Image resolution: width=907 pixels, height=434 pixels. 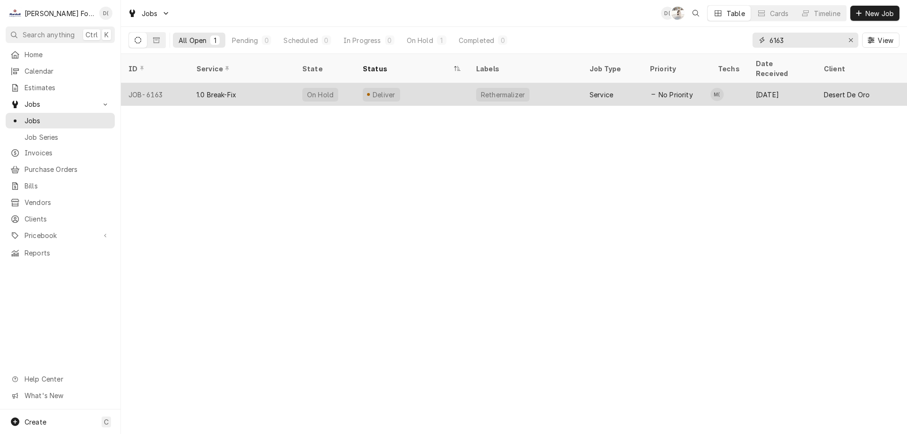 What do you see at coordinates (106, 34) in the screenshot?
I see `span: K` at bounding box center [106, 34].